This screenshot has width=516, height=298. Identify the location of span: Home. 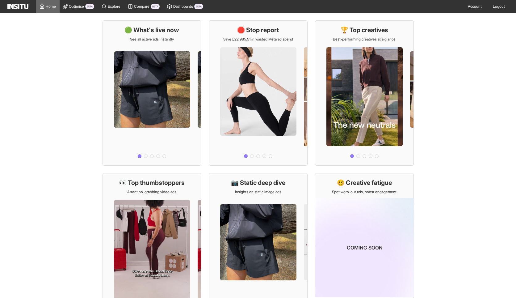
(51, 6).